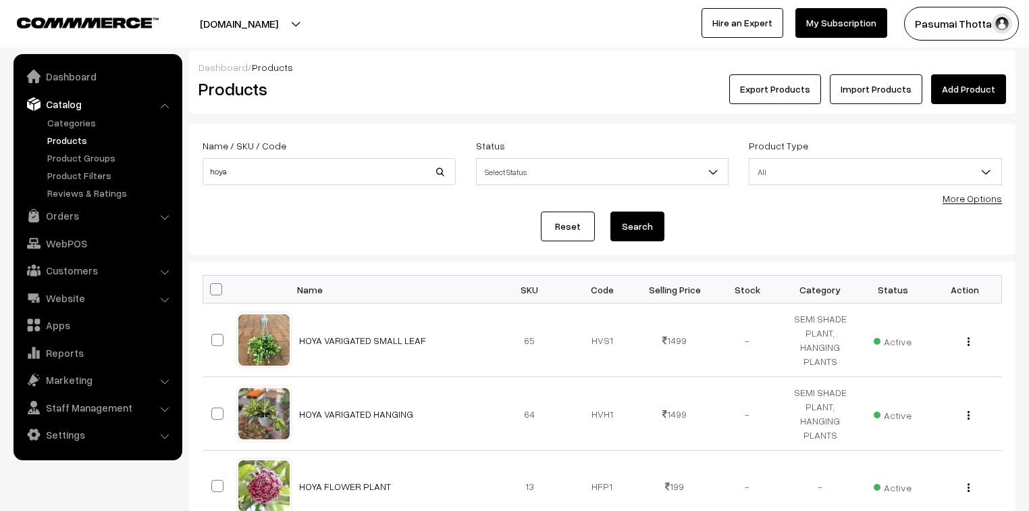 This screenshot has width=1029, height=511. I want to click on button: Pasumai Thotta…, so click(962, 24).